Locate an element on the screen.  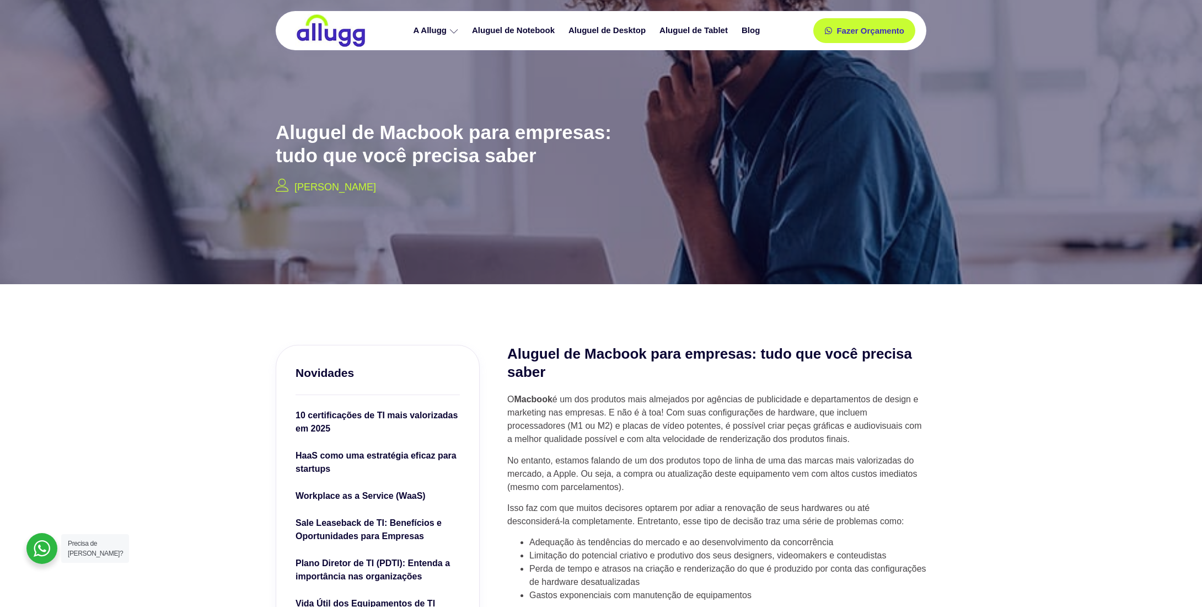
li: Limitação do potencial criativo e produtivo dos seus designers, videomakers e conteudistas is located at coordinates (728, 555).